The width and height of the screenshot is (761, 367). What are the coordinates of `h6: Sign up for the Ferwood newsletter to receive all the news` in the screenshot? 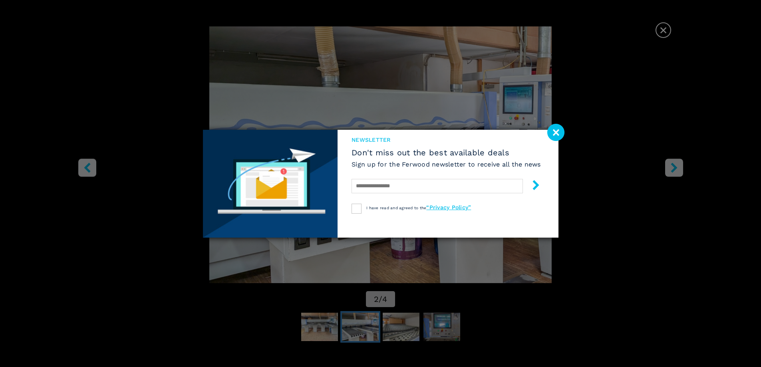 It's located at (446, 164).